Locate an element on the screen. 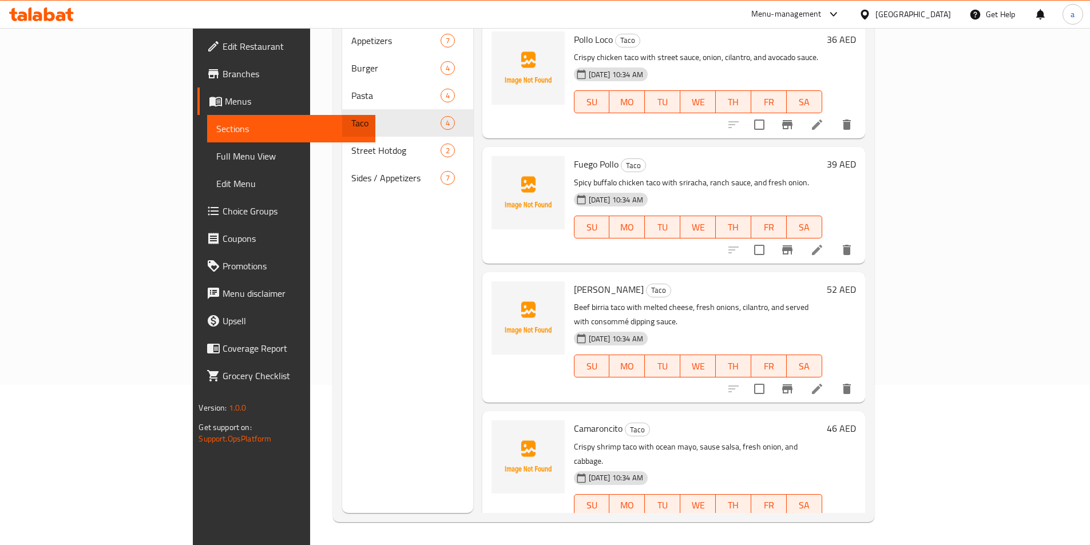 The height and width of the screenshot is (545, 1090). span: a is located at coordinates (1072, 14).